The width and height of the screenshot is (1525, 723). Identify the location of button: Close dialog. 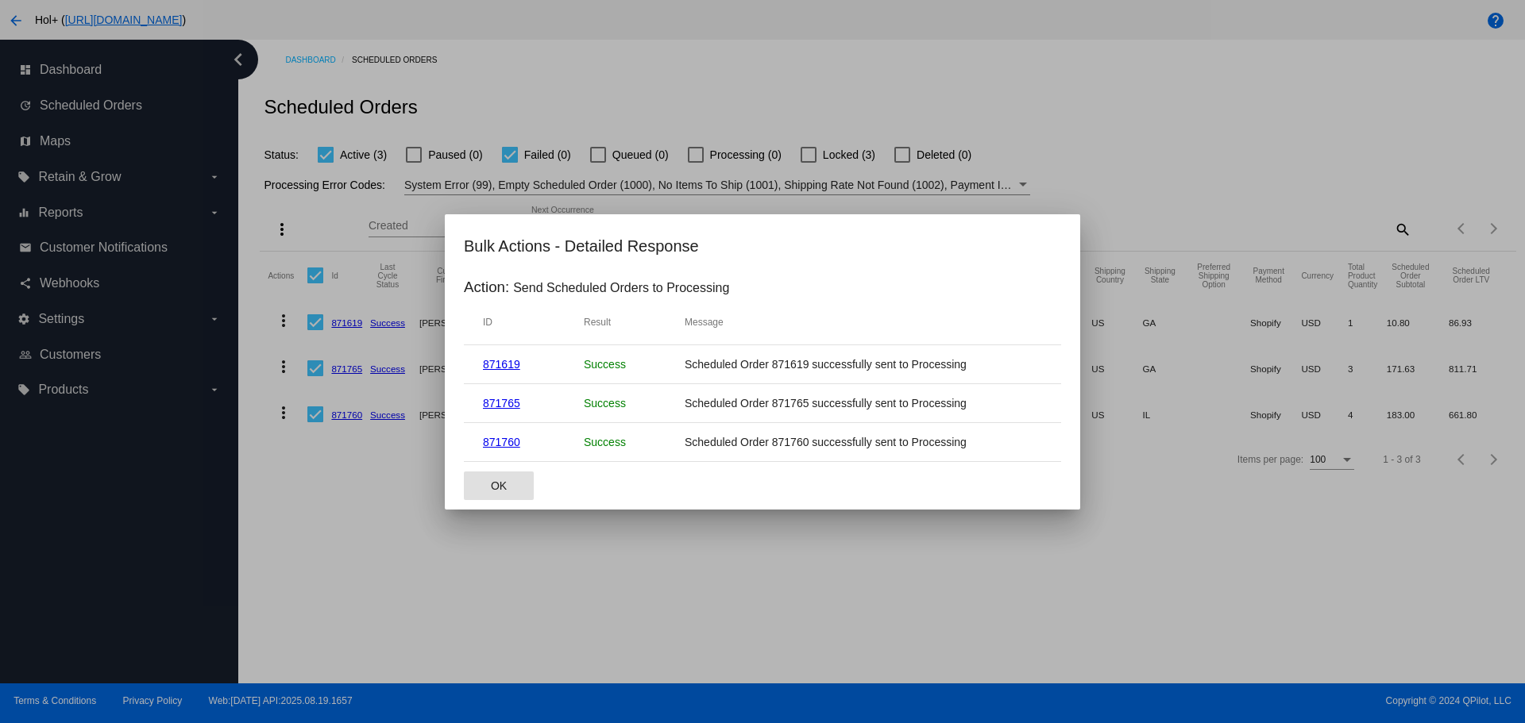
(499, 486).